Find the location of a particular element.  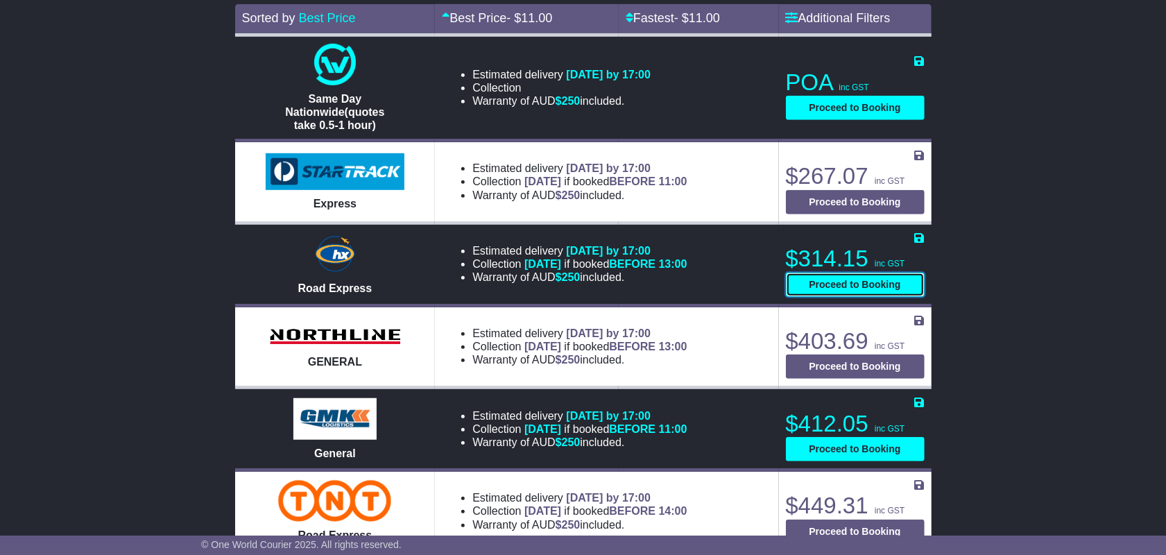

img: GMK Logistics: General is located at coordinates (335, 419).